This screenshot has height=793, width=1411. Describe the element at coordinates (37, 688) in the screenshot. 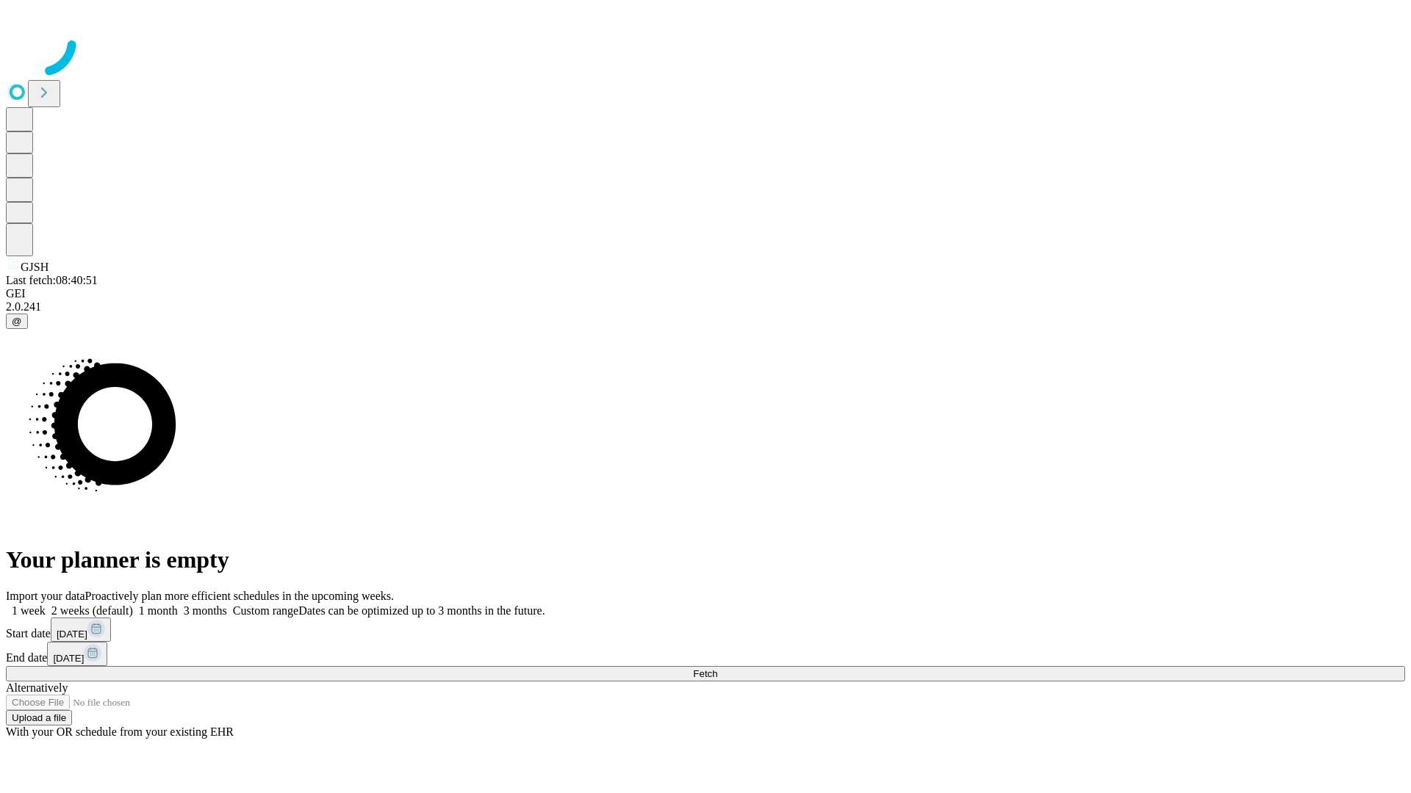

I see `span: Alternatively` at that location.